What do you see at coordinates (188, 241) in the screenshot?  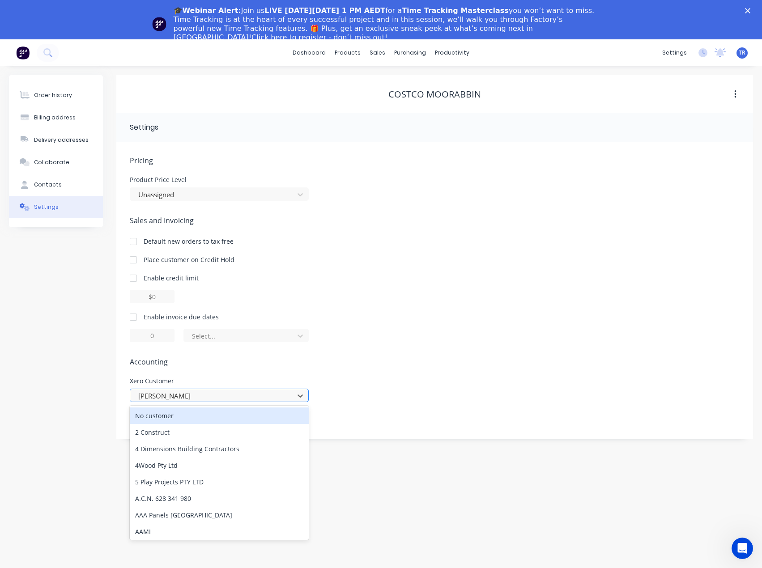 I see `div: Default new orders to tax free` at bounding box center [188, 241].